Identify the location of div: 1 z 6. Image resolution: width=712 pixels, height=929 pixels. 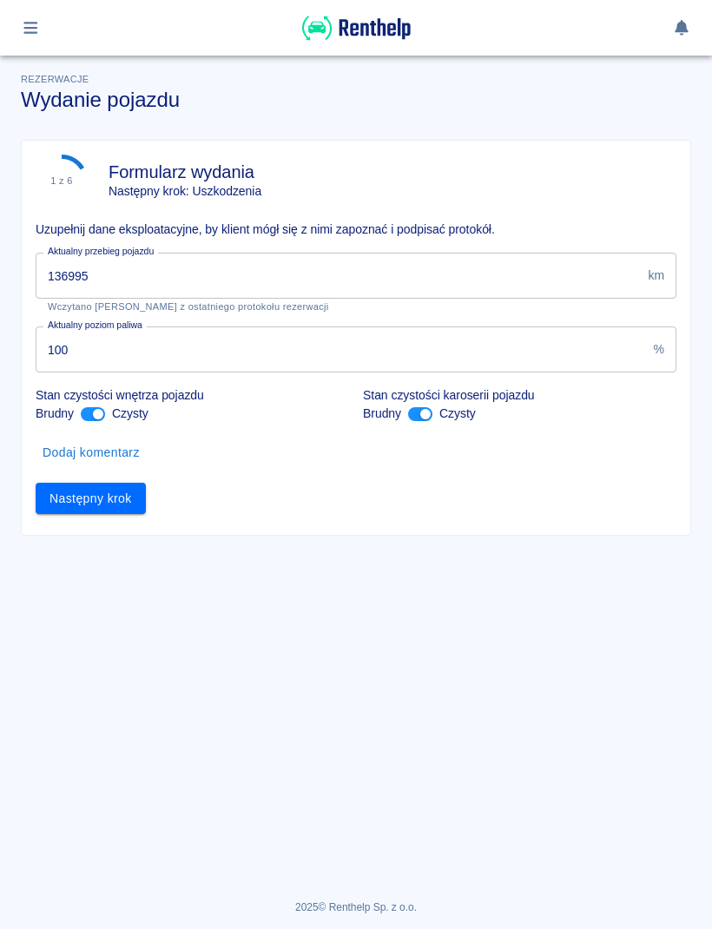
(62, 181).